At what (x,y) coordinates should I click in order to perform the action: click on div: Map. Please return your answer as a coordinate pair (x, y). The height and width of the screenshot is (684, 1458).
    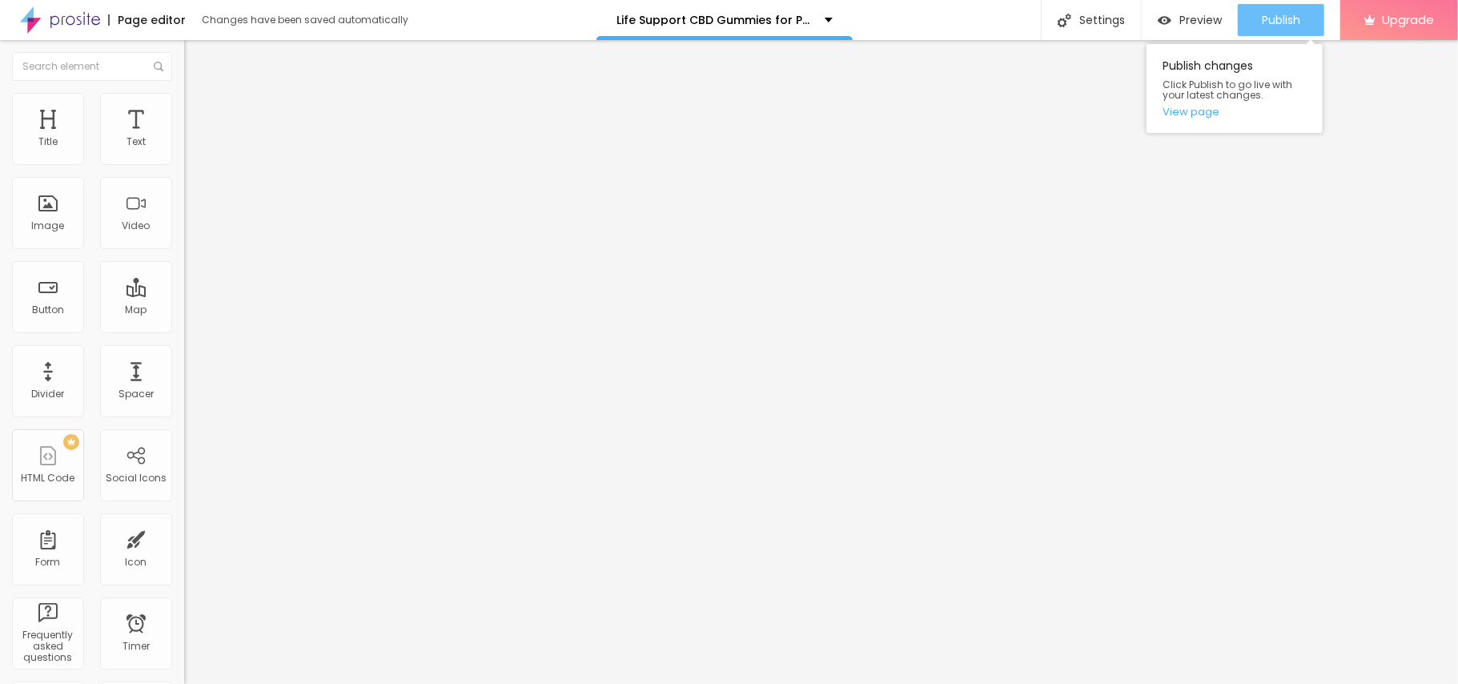
    Looking at the image, I should click on (136, 310).